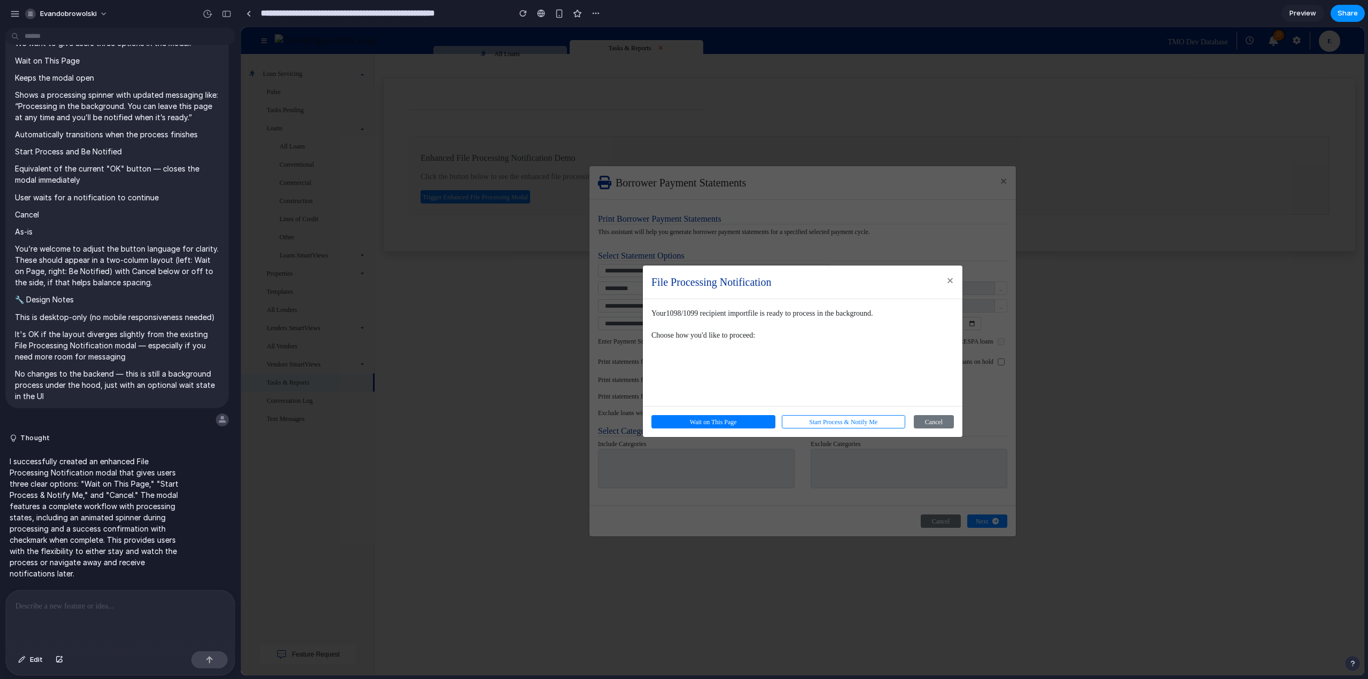 The width and height of the screenshot is (1368, 679). Describe the element at coordinates (117, 151) in the screenshot. I see `p: Start Process and Be Notified` at that location.